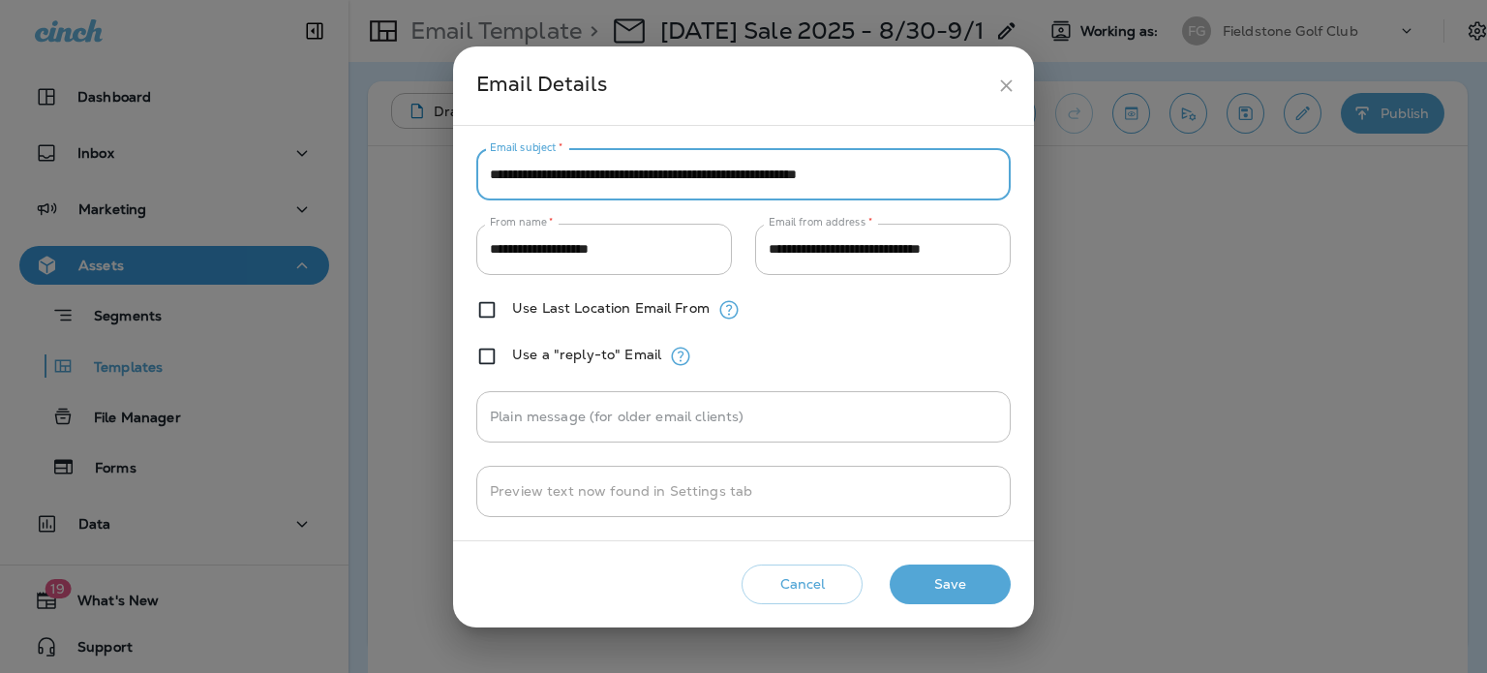 The image size is (1487, 673). I want to click on label: Use Last Location Email From, so click(611, 308).